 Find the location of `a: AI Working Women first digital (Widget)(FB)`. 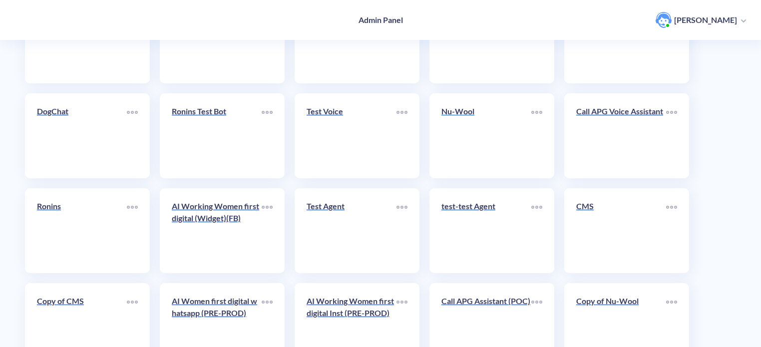

a: AI Working Women first digital (Widget)(FB) is located at coordinates (217, 231).